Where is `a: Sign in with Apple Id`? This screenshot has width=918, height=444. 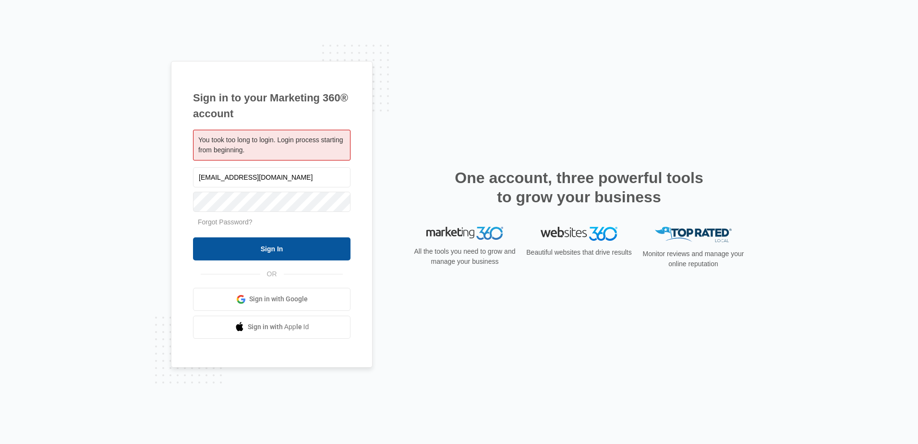
a: Sign in with Apple Id is located at coordinates (272, 327).